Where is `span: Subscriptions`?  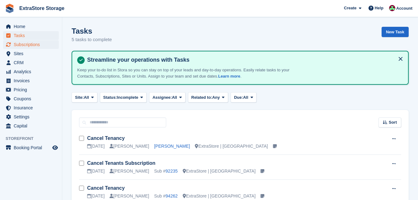 span: Subscriptions is located at coordinates (32, 45).